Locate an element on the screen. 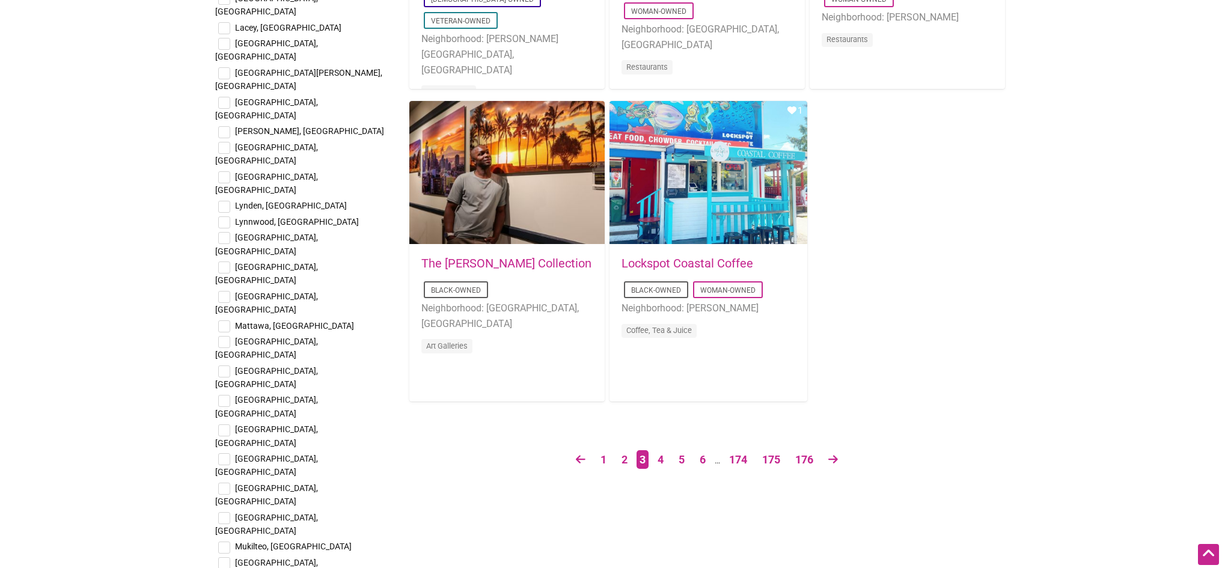  a: Page 174 is located at coordinates (738, 460).